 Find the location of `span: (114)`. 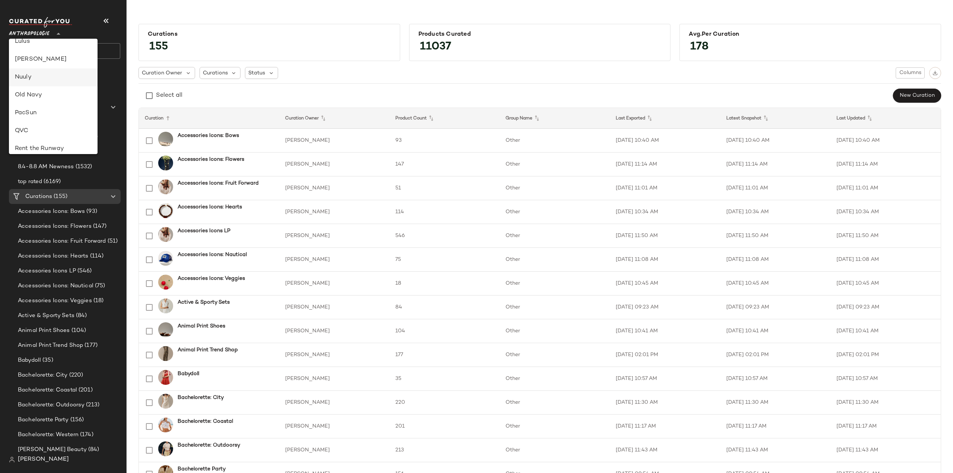

span: (114) is located at coordinates (96, 256).